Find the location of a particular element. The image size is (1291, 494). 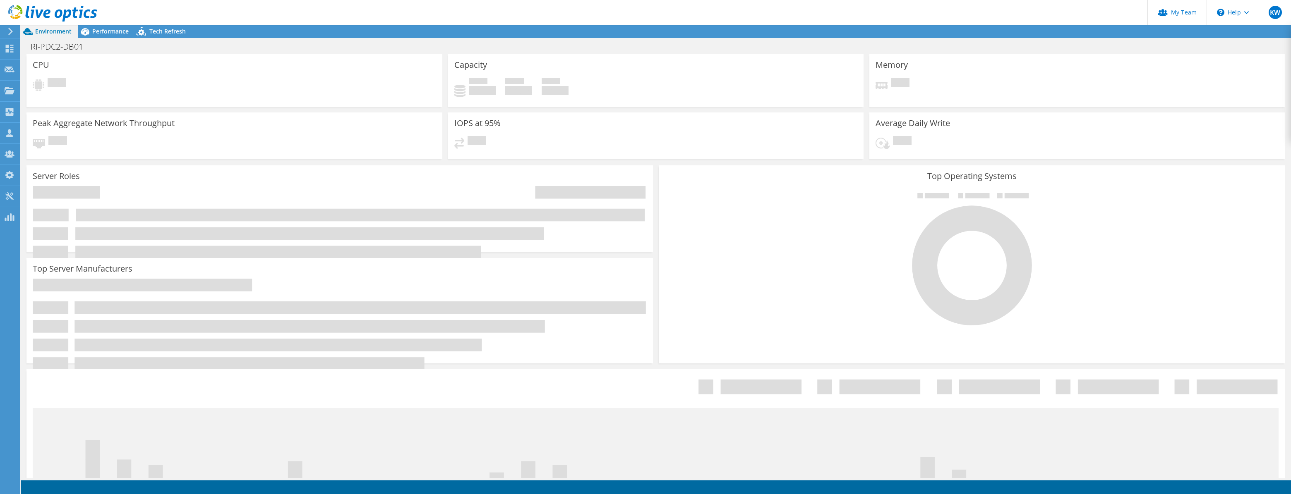

h3: Average Daily Write is located at coordinates (913, 123).